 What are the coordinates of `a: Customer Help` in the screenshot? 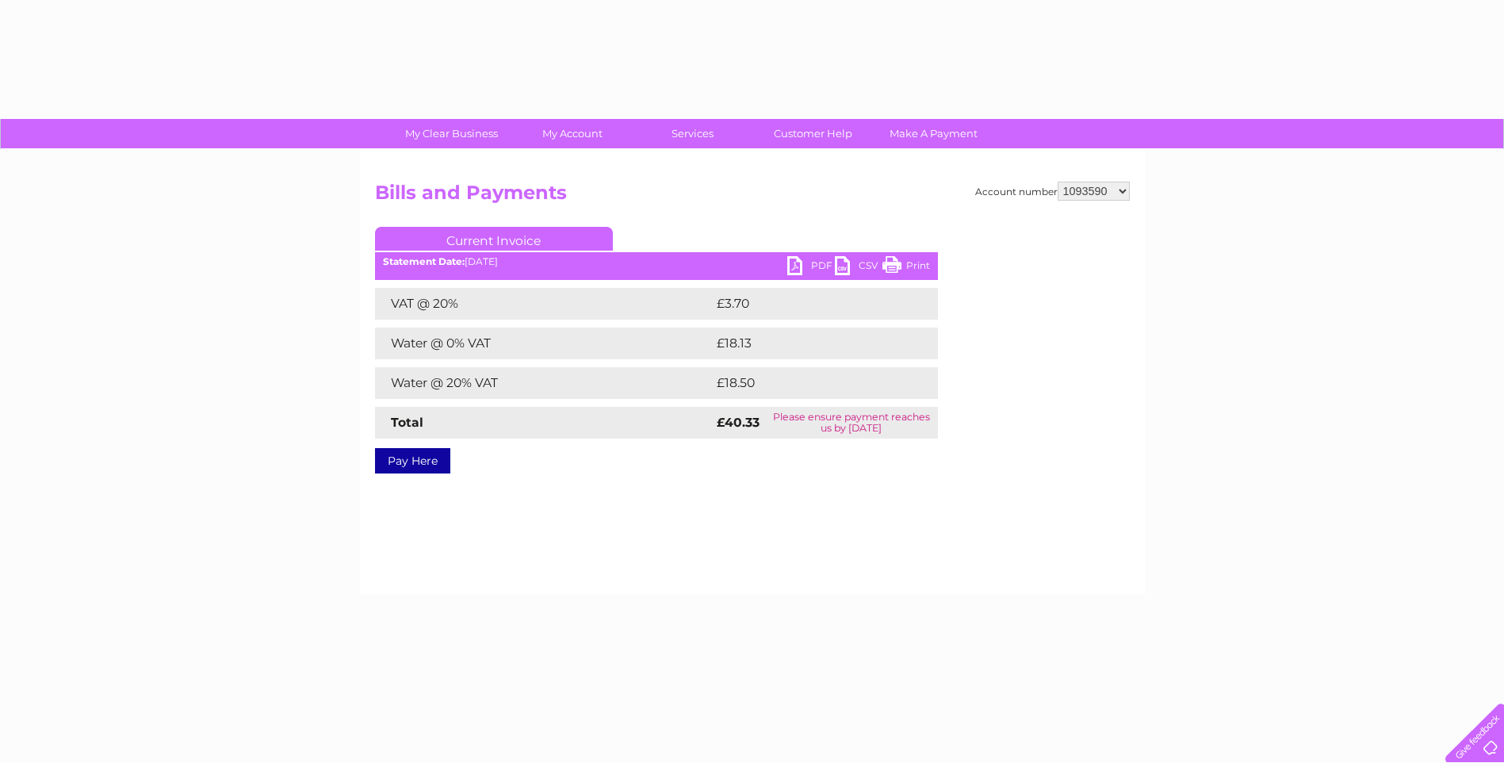 It's located at (813, 133).